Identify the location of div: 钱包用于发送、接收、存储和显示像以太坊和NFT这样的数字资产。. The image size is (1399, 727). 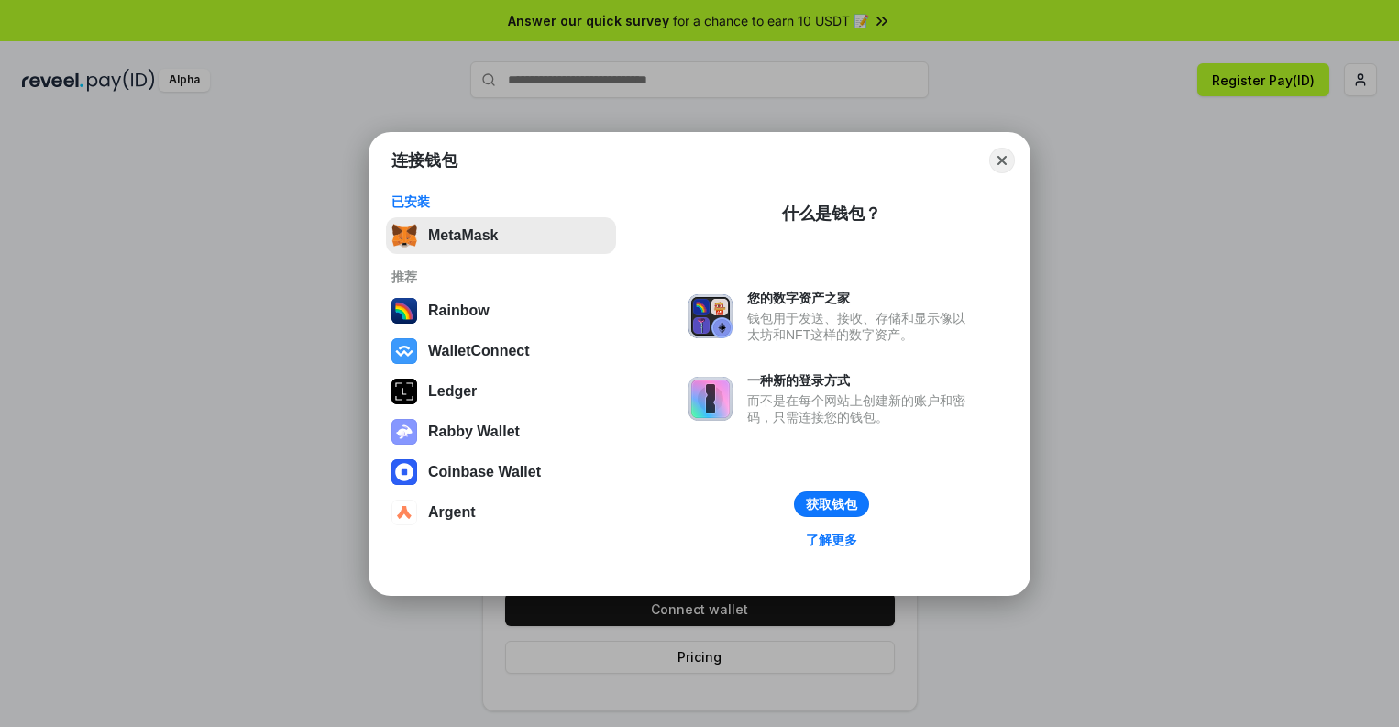
(861, 326).